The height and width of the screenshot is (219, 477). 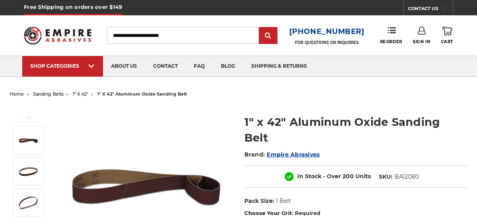 What do you see at coordinates (309, 176) in the screenshot?
I see `span: In Stock` at bounding box center [309, 176].